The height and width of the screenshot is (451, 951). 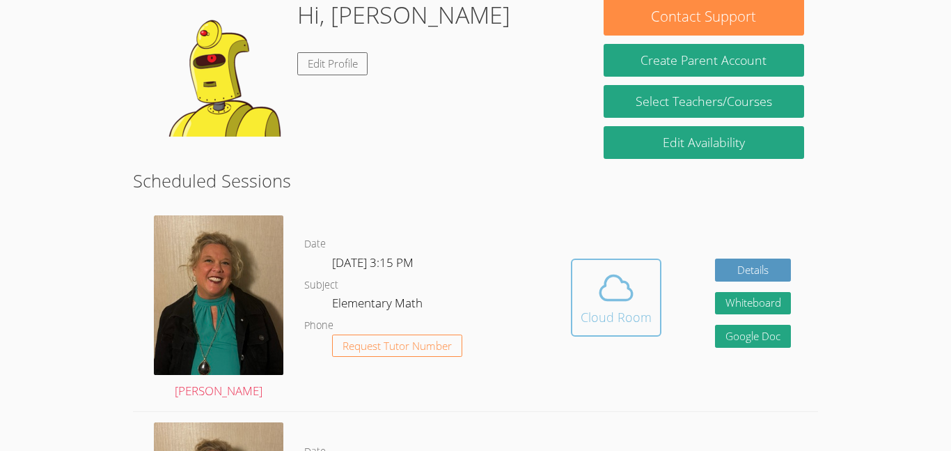 I want to click on span: Request Tutor Number, so click(x=397, y=345).